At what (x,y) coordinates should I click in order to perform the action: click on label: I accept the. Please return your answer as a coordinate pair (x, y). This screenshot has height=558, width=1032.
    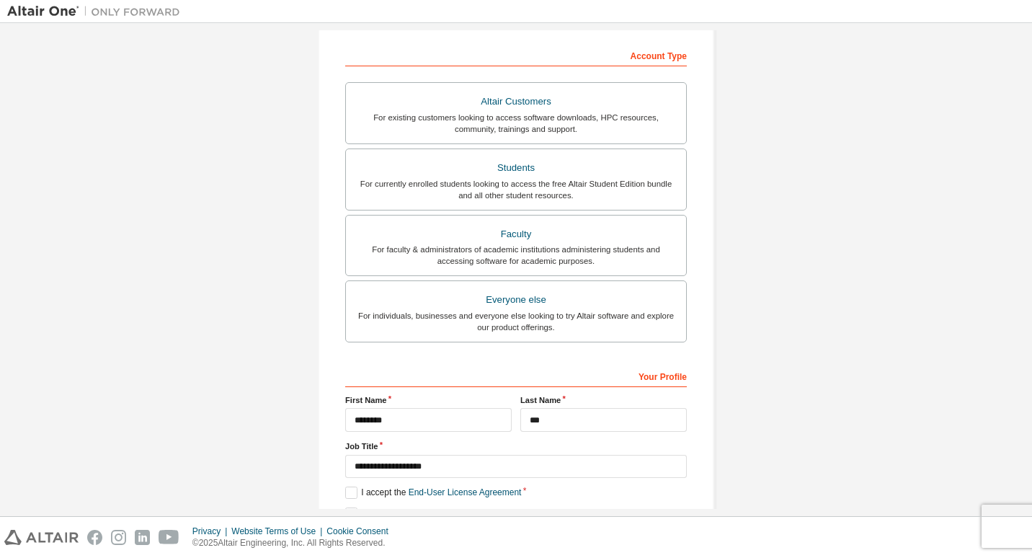
    Looking at the image, I should click on (433, 492).